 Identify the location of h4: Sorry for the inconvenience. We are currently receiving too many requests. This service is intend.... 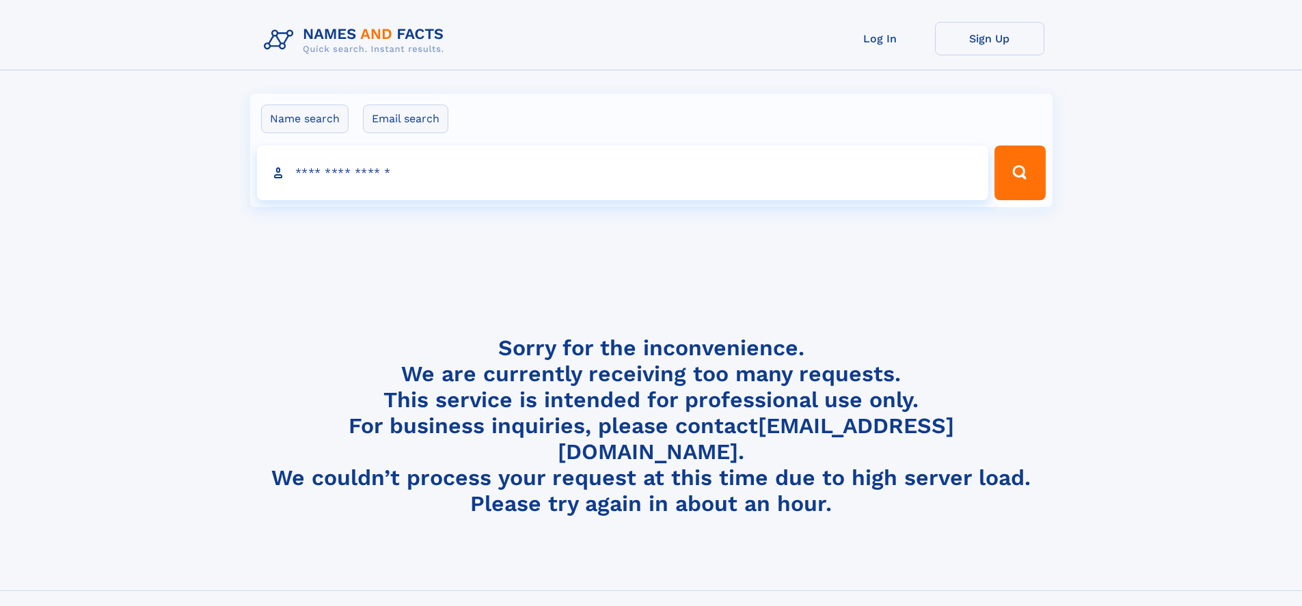
(651, 426).